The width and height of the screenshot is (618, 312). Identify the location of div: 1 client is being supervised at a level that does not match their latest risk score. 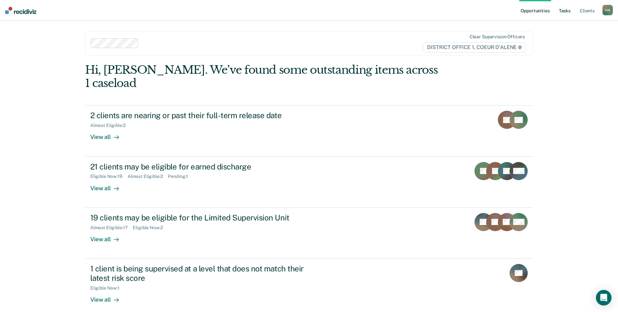
(204, 273).